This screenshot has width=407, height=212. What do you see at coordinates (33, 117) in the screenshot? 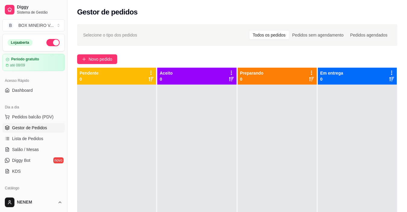
I see `span: Pedidos balcão (PDV)` at bounding box center [33, 117].